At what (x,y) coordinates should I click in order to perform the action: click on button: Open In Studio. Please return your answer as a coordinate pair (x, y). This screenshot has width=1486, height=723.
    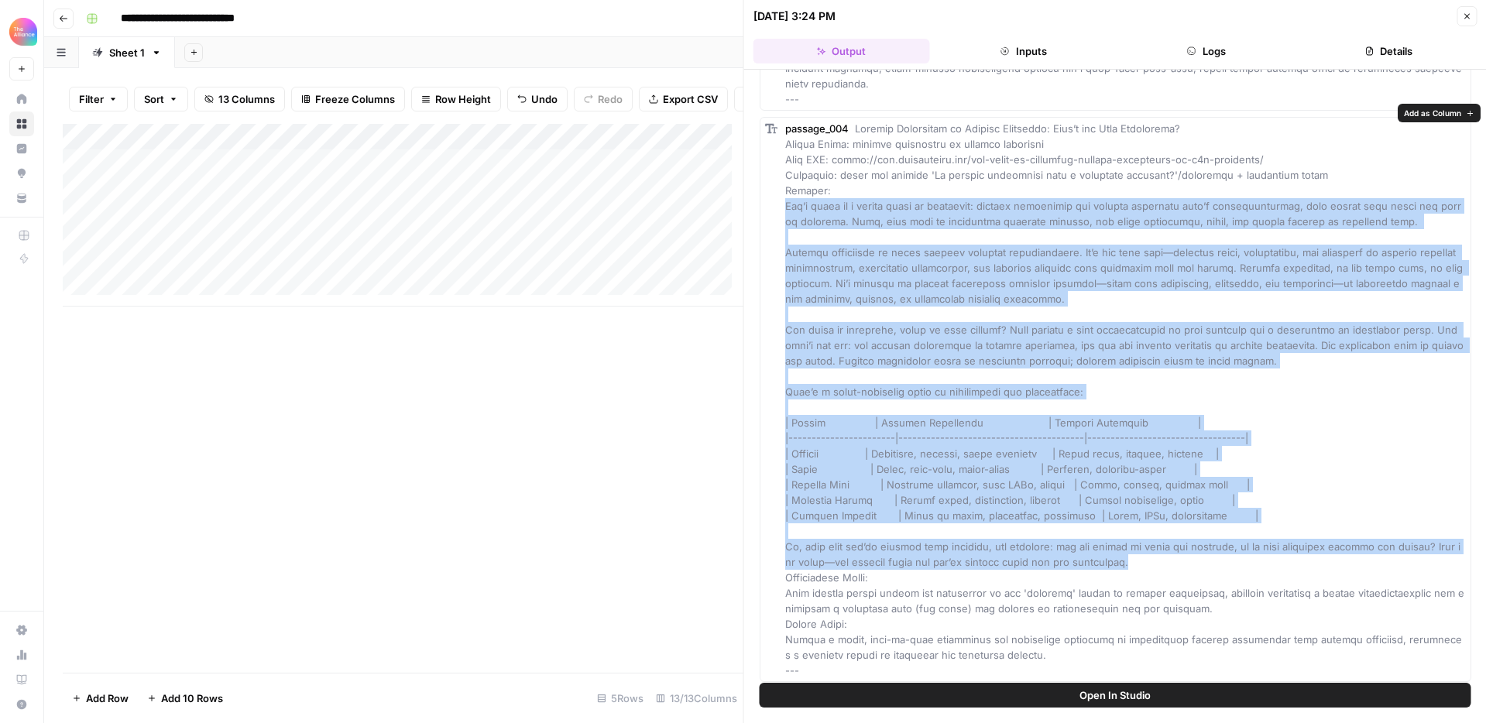
    Looking at the image, I should click on (1115, 695).